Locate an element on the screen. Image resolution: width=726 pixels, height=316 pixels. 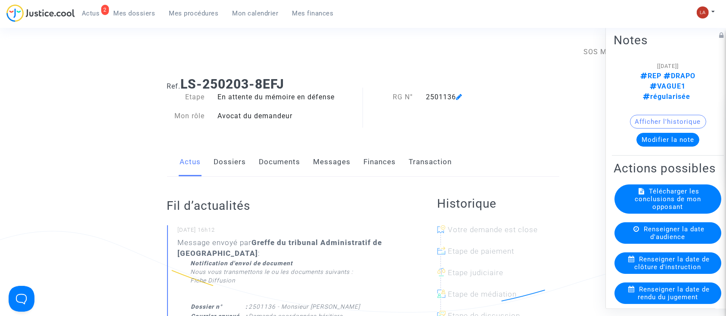
a: Mes procédures is located at coordinates (194, 13).